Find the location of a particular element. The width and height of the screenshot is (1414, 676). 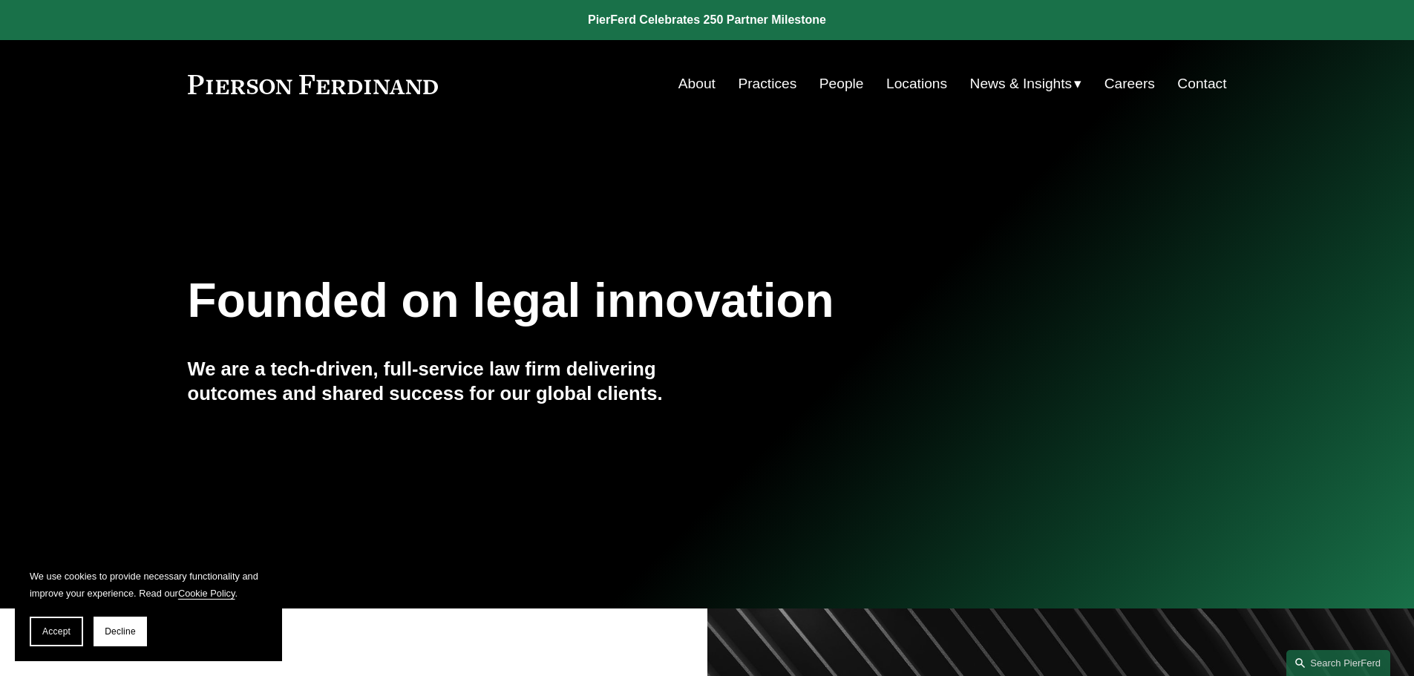

a: folder dropdown is located at coordinates (1026, 84).